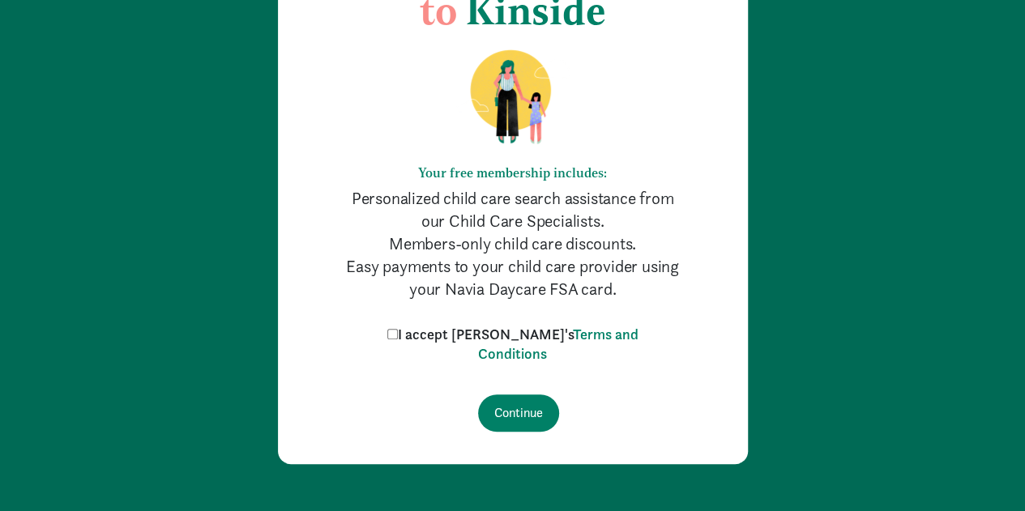  I want to click on p: Members-only child care discounts., so click(513, 244).